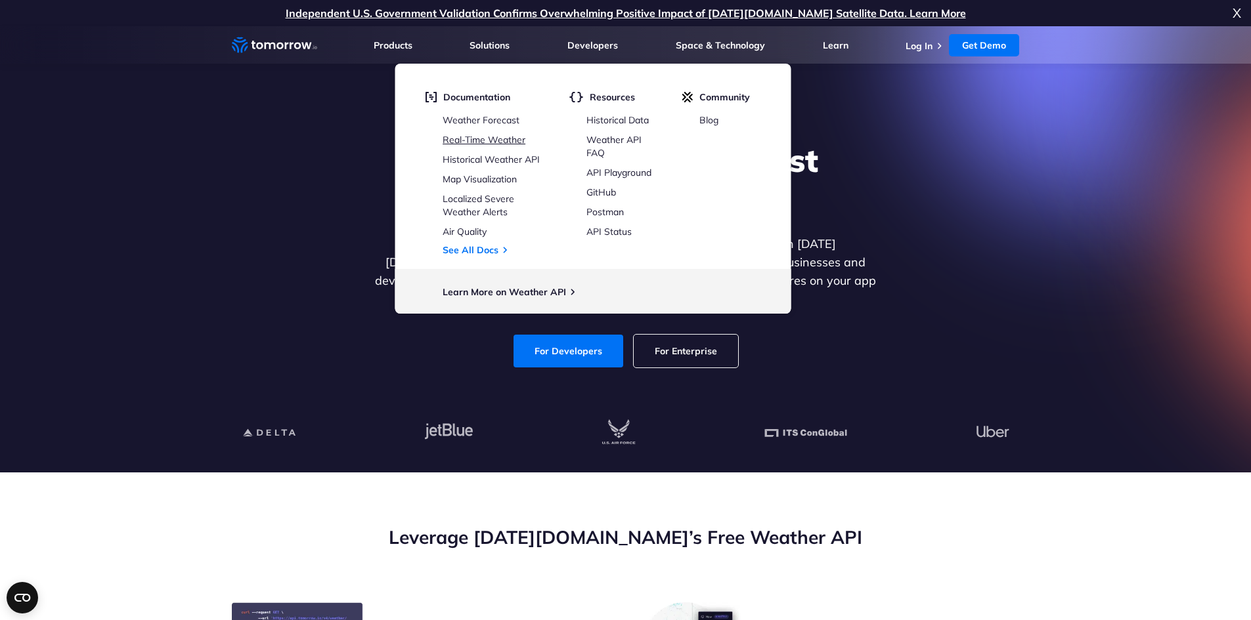 The width and height of the screenshot is (1251, 620). Describe the element at coordinates (614, 146) in the screenshot. I see `a: Weather API FAQ` at that location.